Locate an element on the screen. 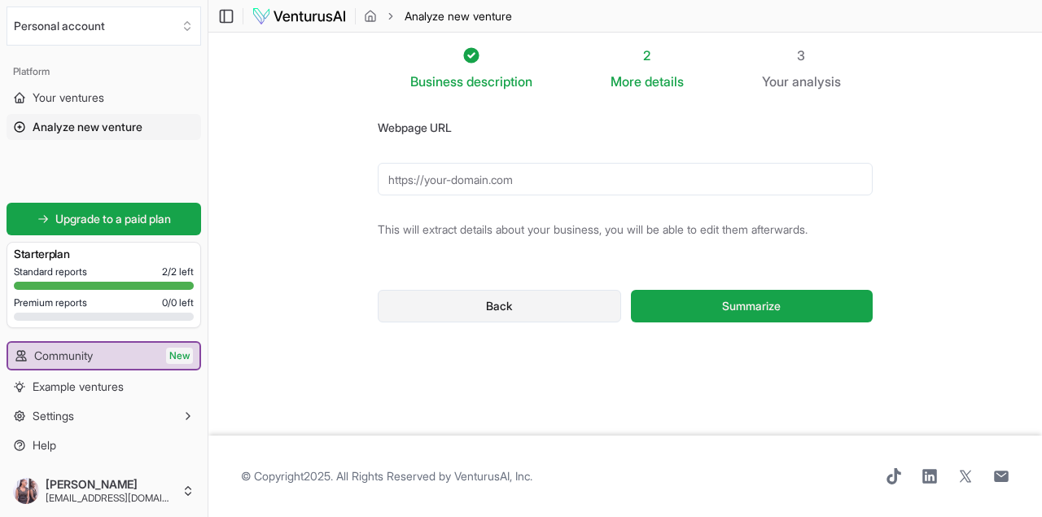  a: Upgrade to a paid plan is located at coordinates (103, 219).